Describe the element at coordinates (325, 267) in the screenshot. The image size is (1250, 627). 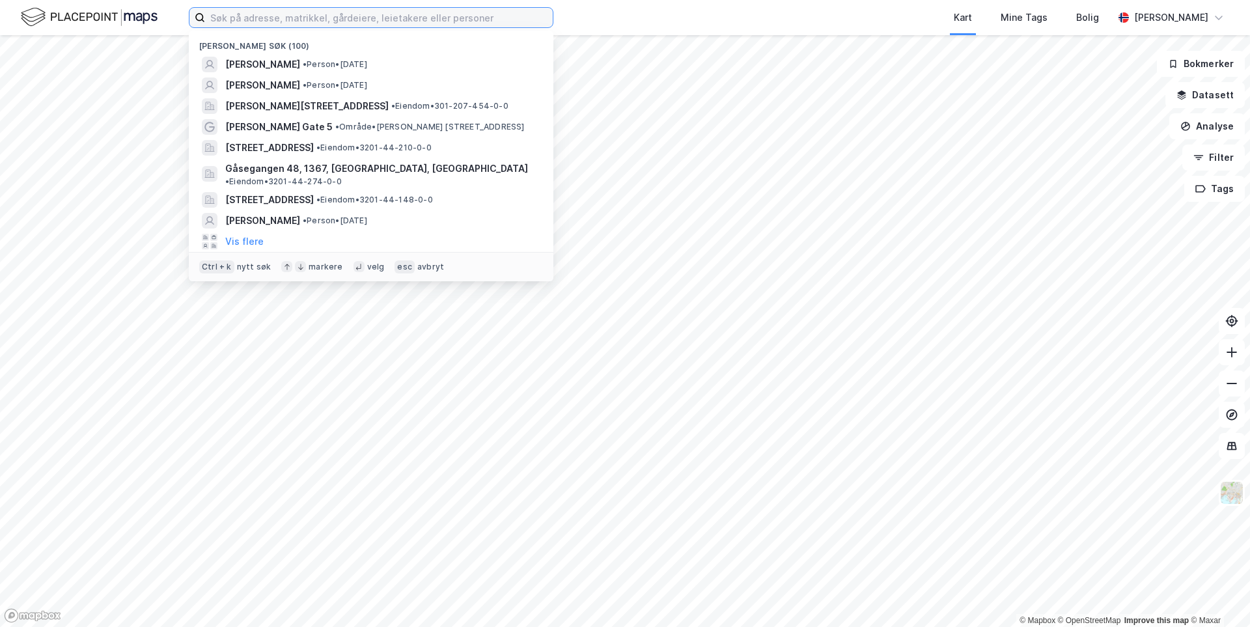
I see `div: markere` at that location.